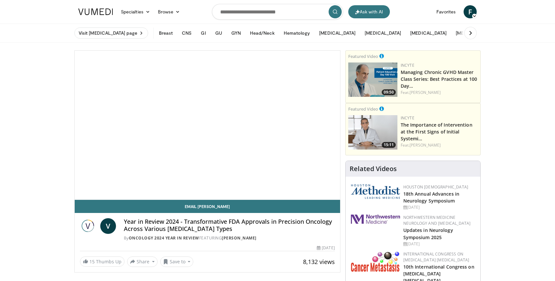 This screenshot has height=281, width=555. Describe the element at coordinates (373, 132) in the screenshot. I see `a: 15:11` at that location.